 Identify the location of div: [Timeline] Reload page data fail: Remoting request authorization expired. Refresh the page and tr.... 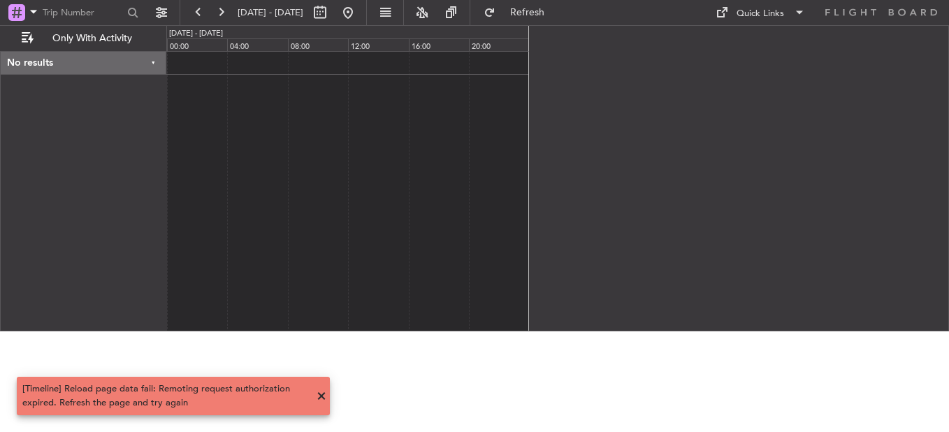
(166, 395).